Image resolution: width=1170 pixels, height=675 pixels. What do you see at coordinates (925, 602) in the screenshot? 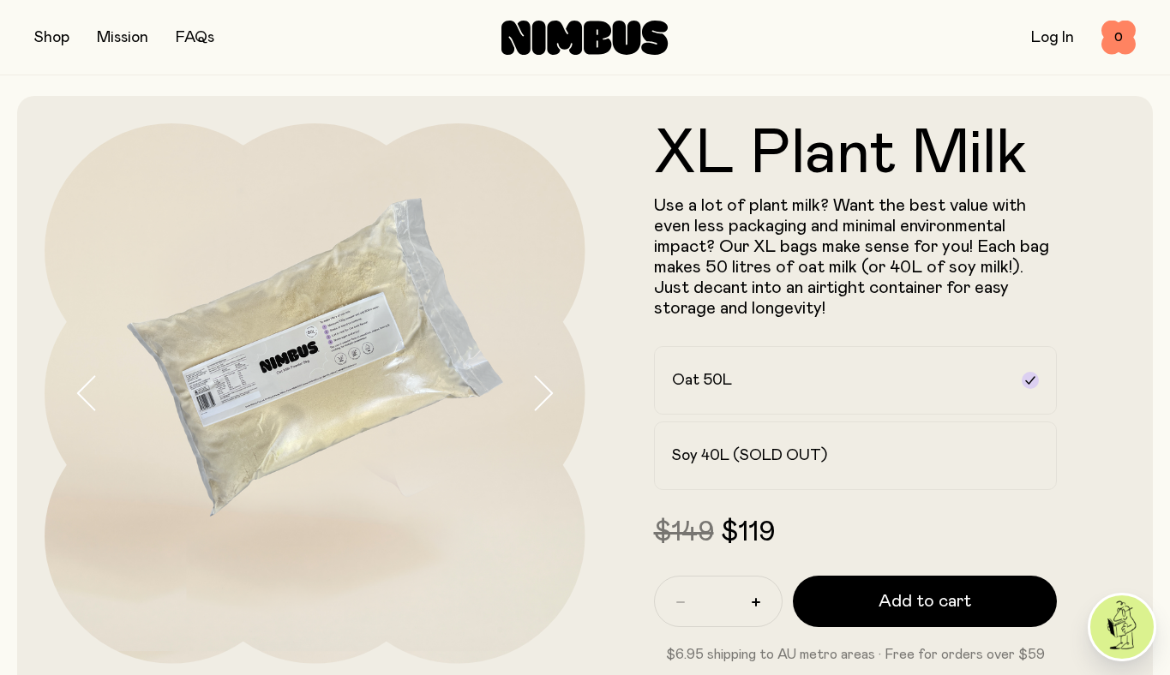
I see `button: Add to cart` at bounding box center [925, 602].